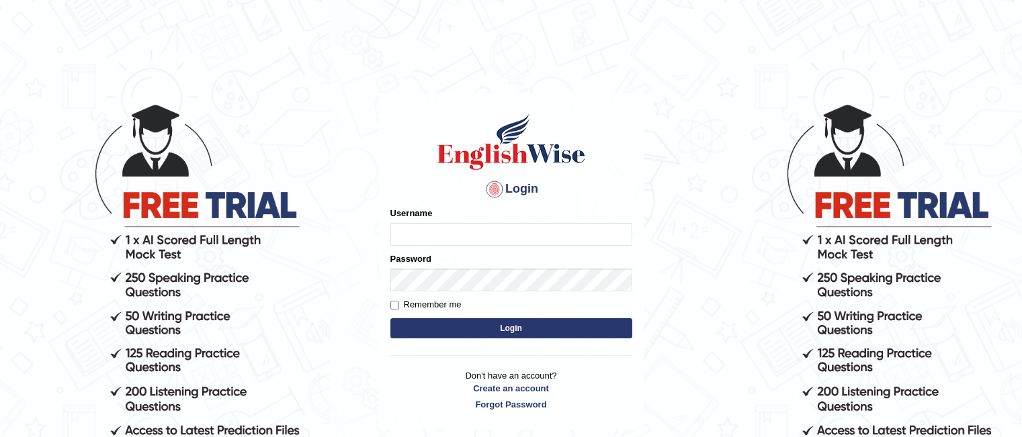  What do you see at coordinates (426, 305) in the screenshot?
I see `label: Remember me` at bounding box center [426, 305].